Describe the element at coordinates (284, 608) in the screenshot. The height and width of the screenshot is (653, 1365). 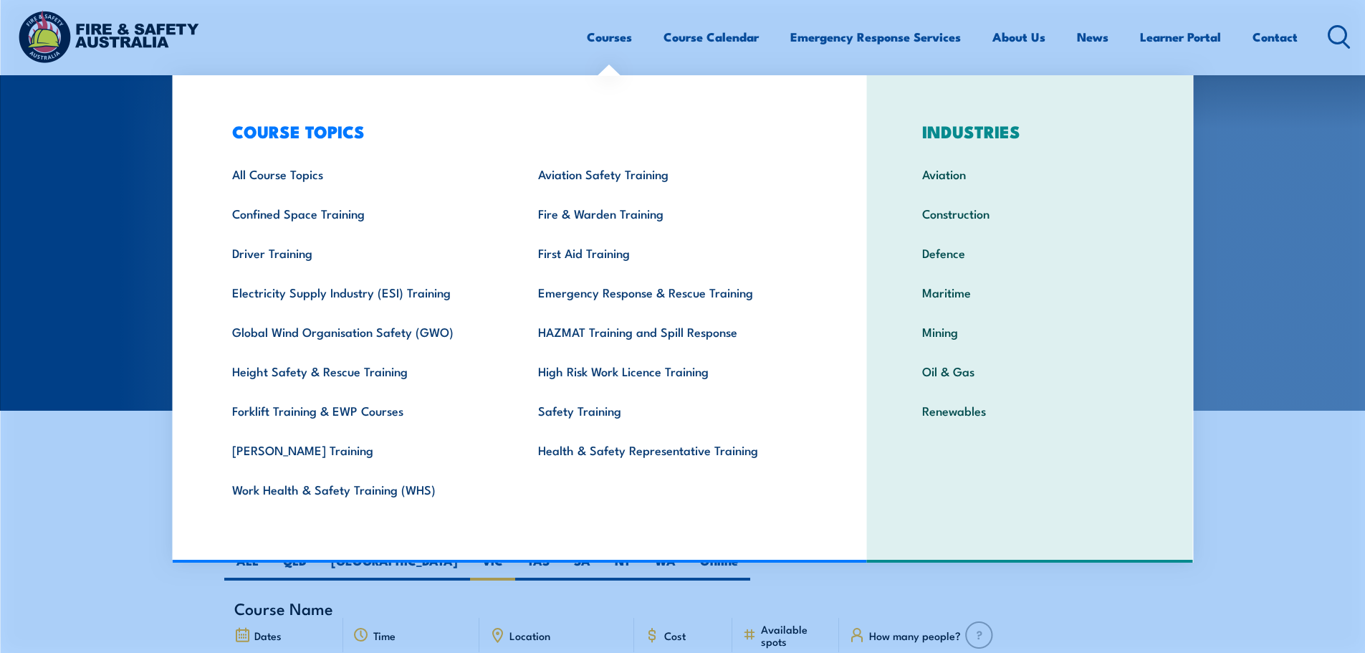
I see `span: Course Name` at that location.